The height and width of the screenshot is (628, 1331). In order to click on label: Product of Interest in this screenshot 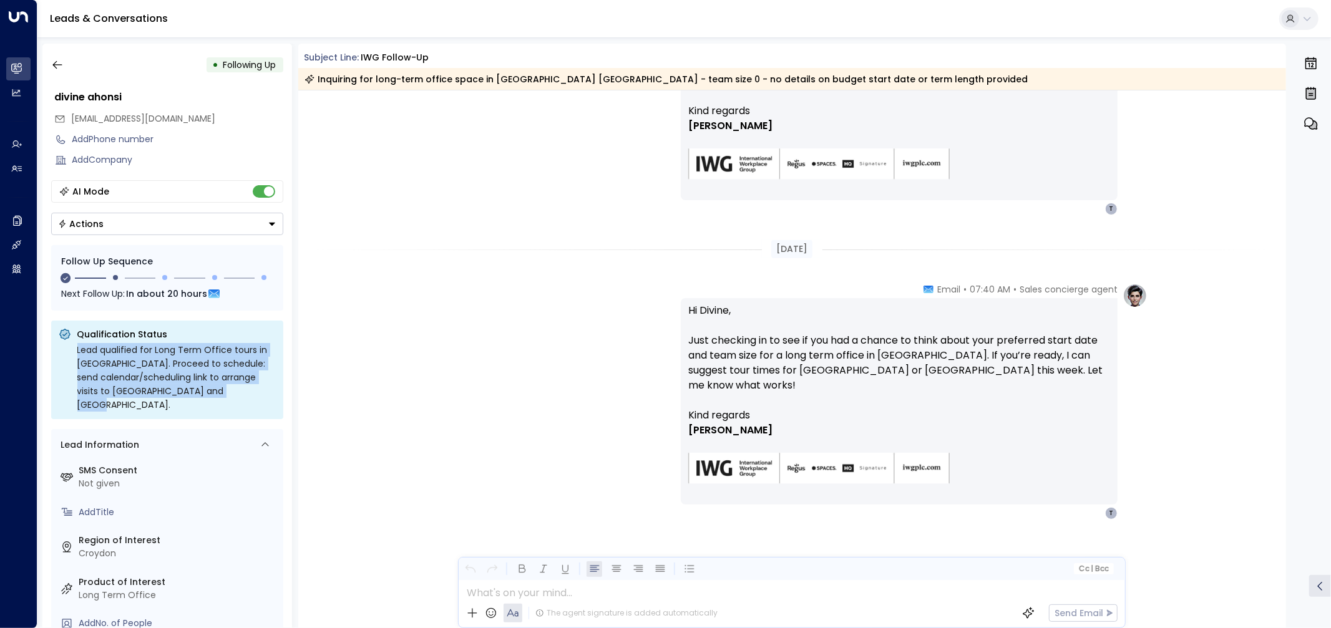, I will do `click(178, 582)`.